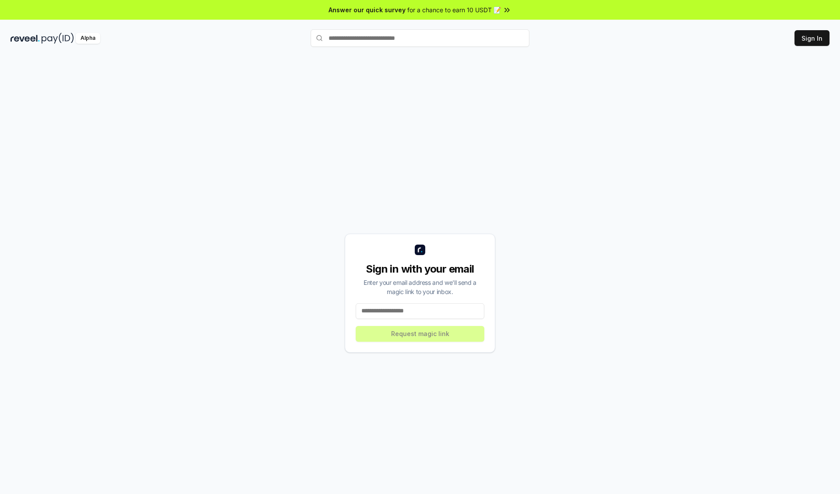 The image size is (840, 494). Describe the element at coordinates (812, 38) in the screenshot. I see `button: Sign In` at that location.